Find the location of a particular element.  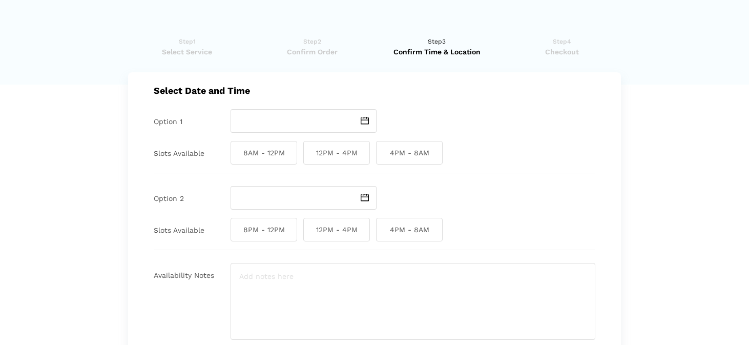

span: Confirm Order is located at coordinates (312, 52).